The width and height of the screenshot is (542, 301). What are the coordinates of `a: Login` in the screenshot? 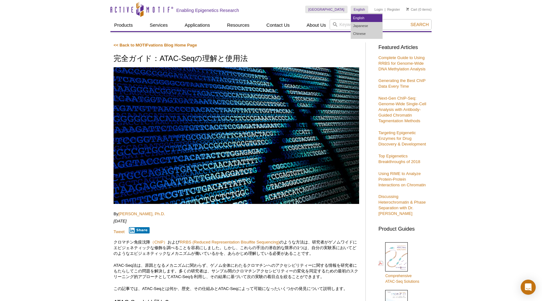 It's located at (379, 9).